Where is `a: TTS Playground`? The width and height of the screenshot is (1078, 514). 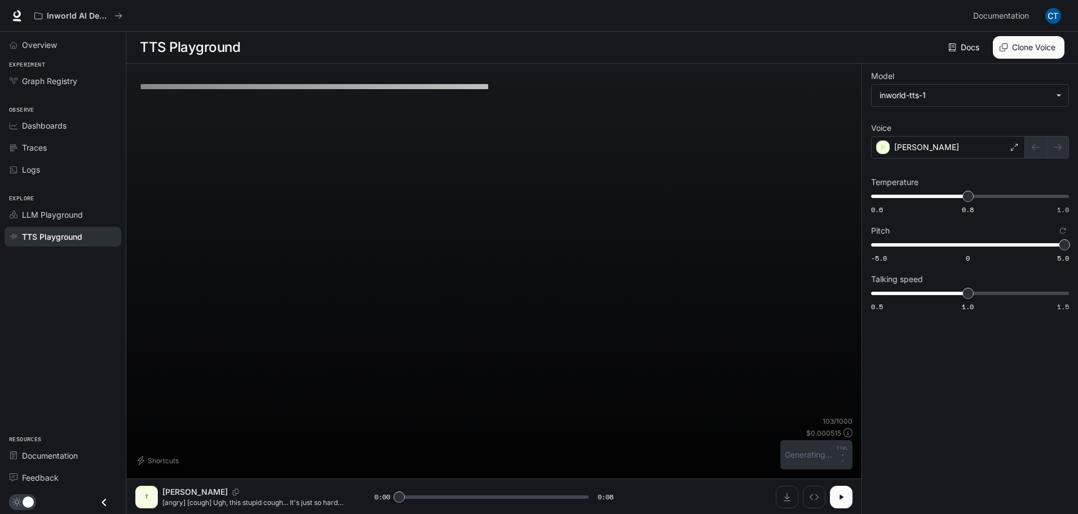
a: TTS Playground is located at coordinates (63, 236).